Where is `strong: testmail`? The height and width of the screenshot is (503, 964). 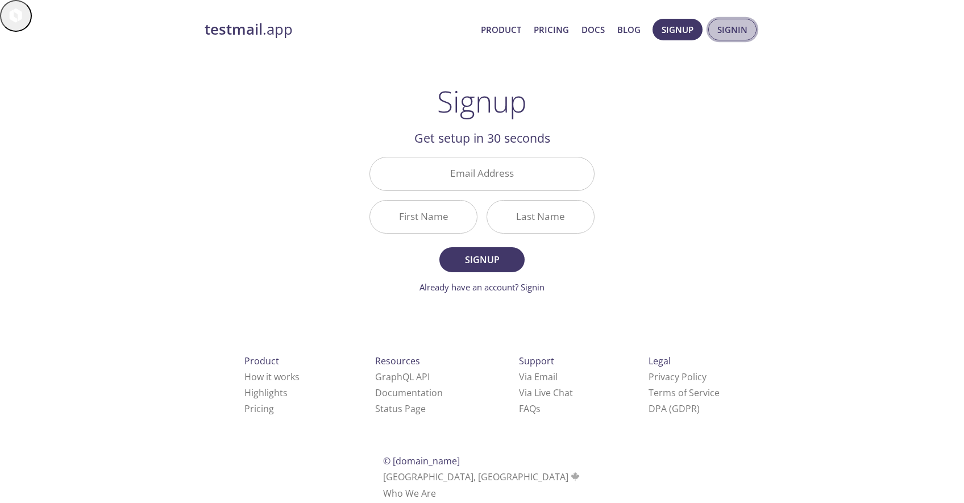 strong: testmail is located at coordinates (234, 29).